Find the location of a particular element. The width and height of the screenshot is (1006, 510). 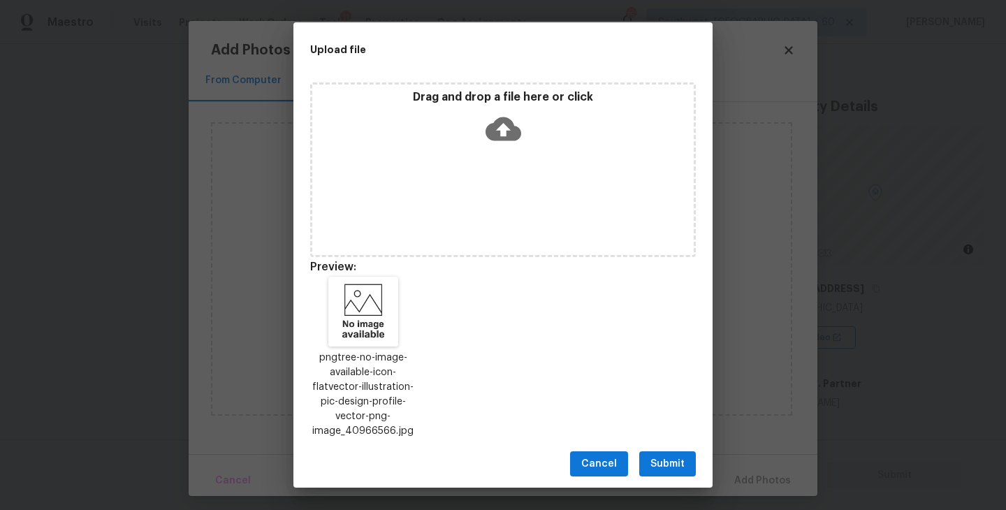

span: Cancel is located at coordinates (598, 464).